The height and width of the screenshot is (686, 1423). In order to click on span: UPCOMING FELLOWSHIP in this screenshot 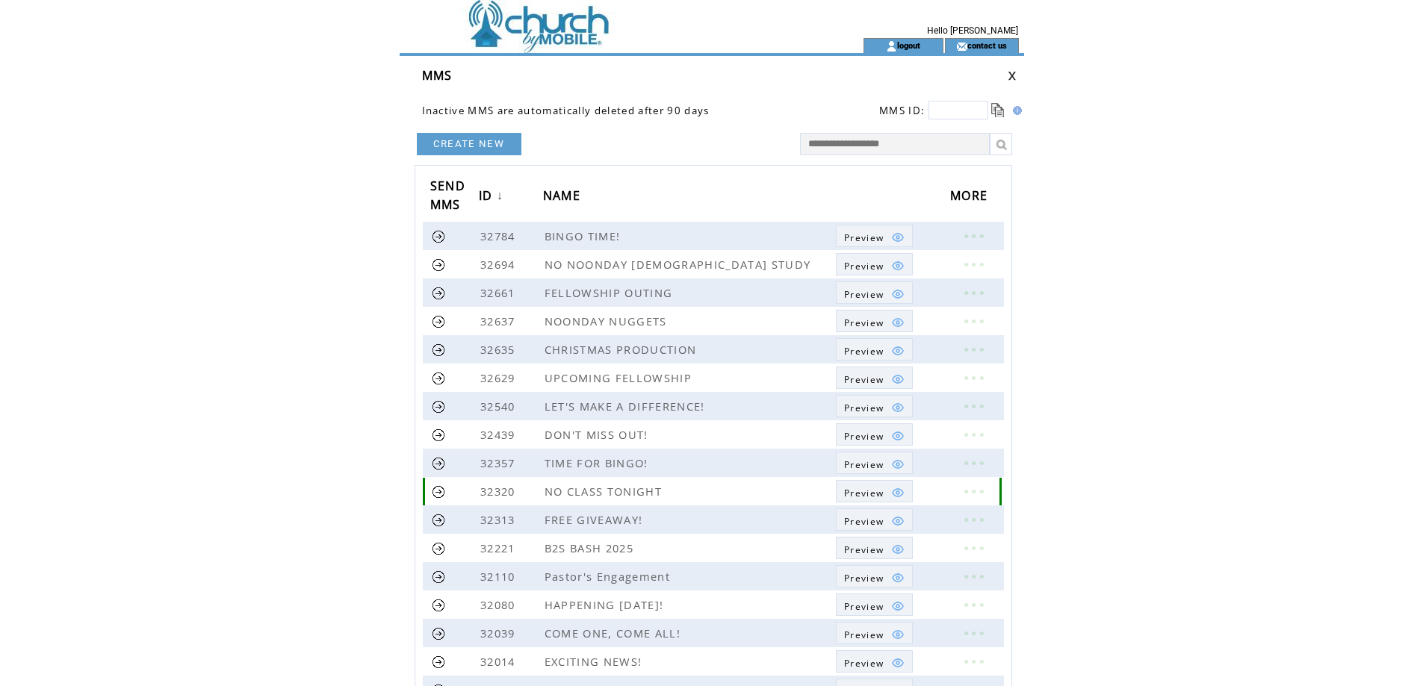, I will do `click(620, 378)`.